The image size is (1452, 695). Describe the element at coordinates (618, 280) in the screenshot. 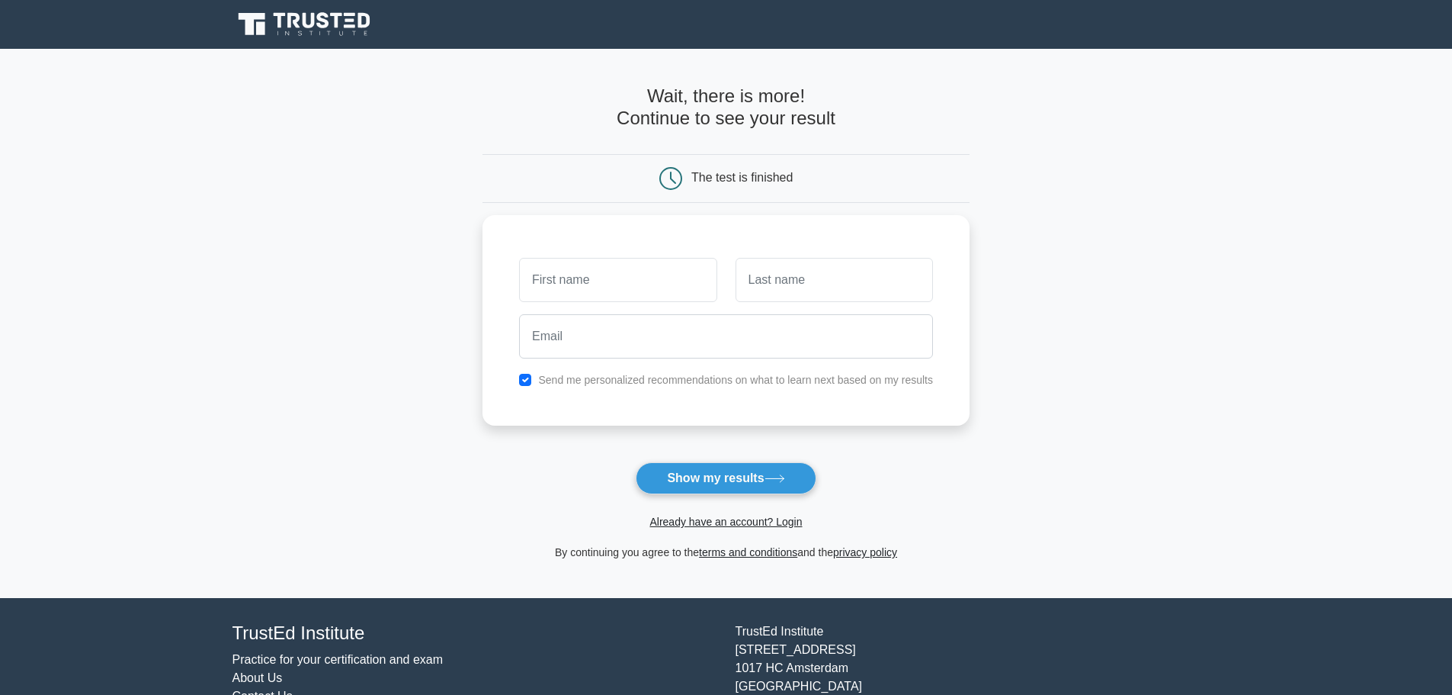

I see `input: First name` at that location.